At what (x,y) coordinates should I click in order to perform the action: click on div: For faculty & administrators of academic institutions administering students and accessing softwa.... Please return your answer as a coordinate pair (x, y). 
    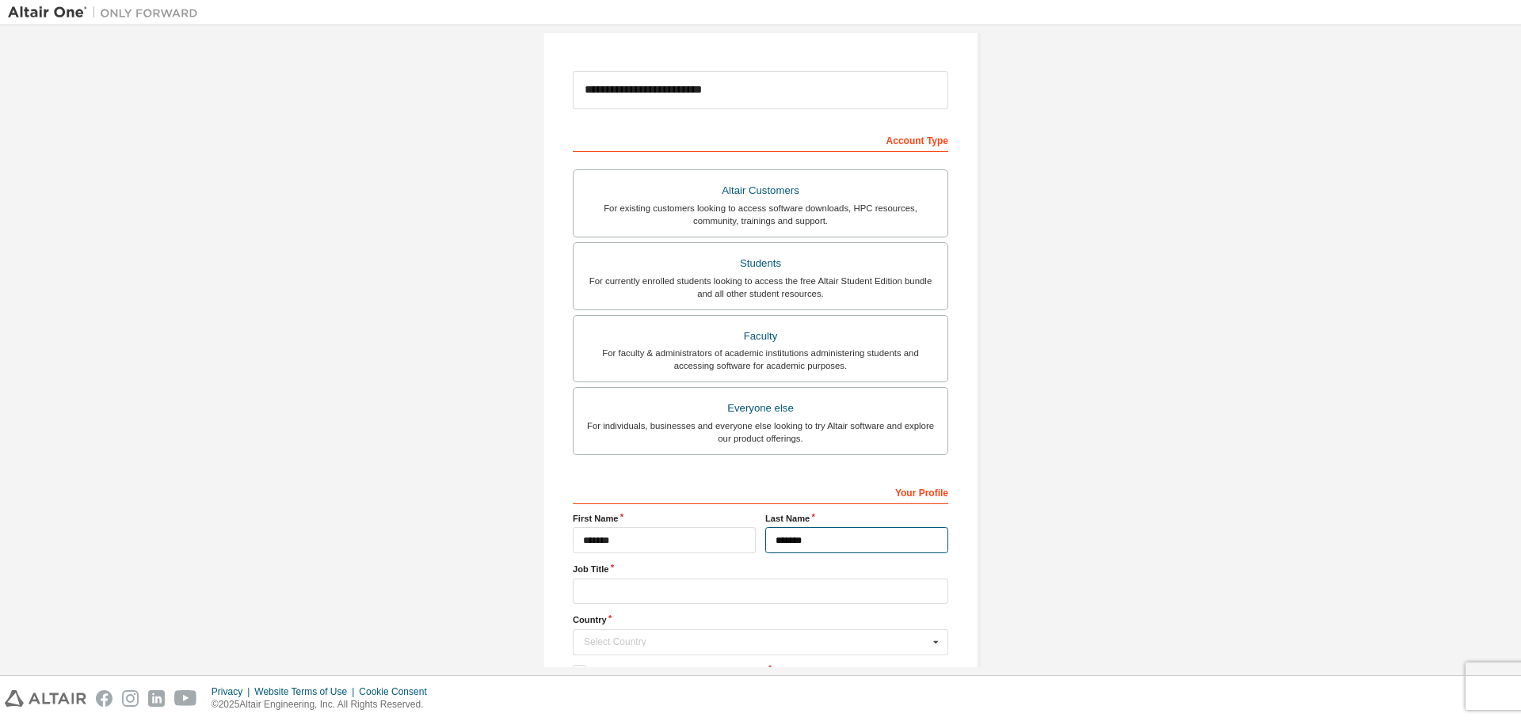
    Looking at the image, I should click on (760, 360).